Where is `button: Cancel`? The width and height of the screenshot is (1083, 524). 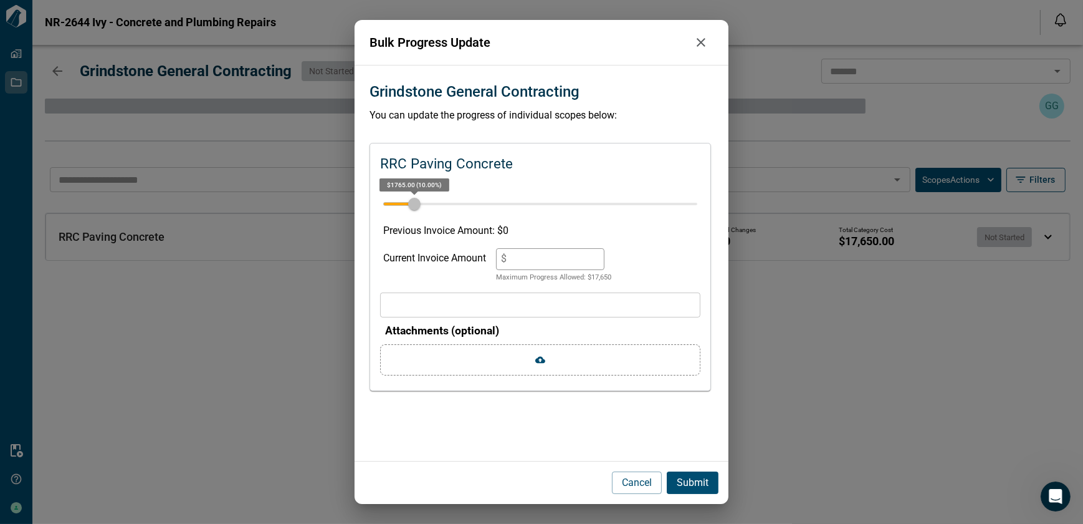 button: Cancel is located at coordinates (637, 482).